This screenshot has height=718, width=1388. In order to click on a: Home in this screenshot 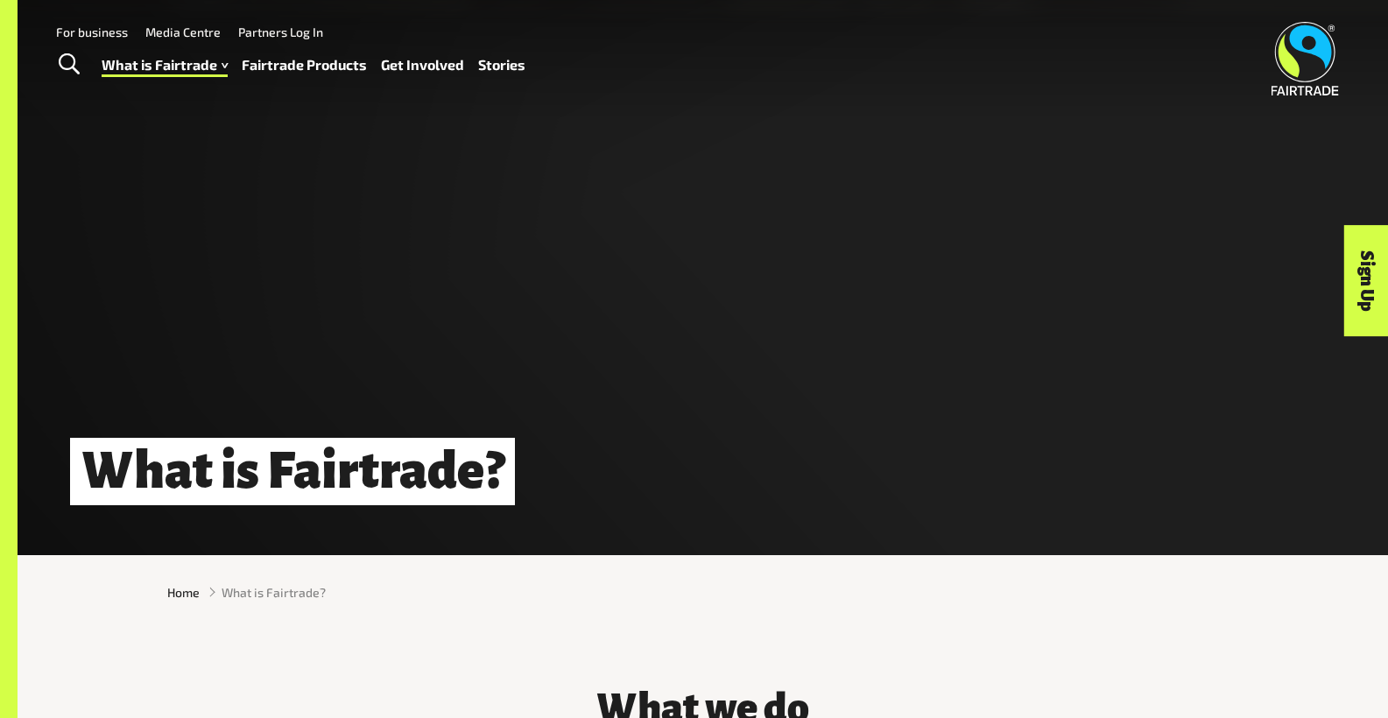, I will do `click(183, 592)`.